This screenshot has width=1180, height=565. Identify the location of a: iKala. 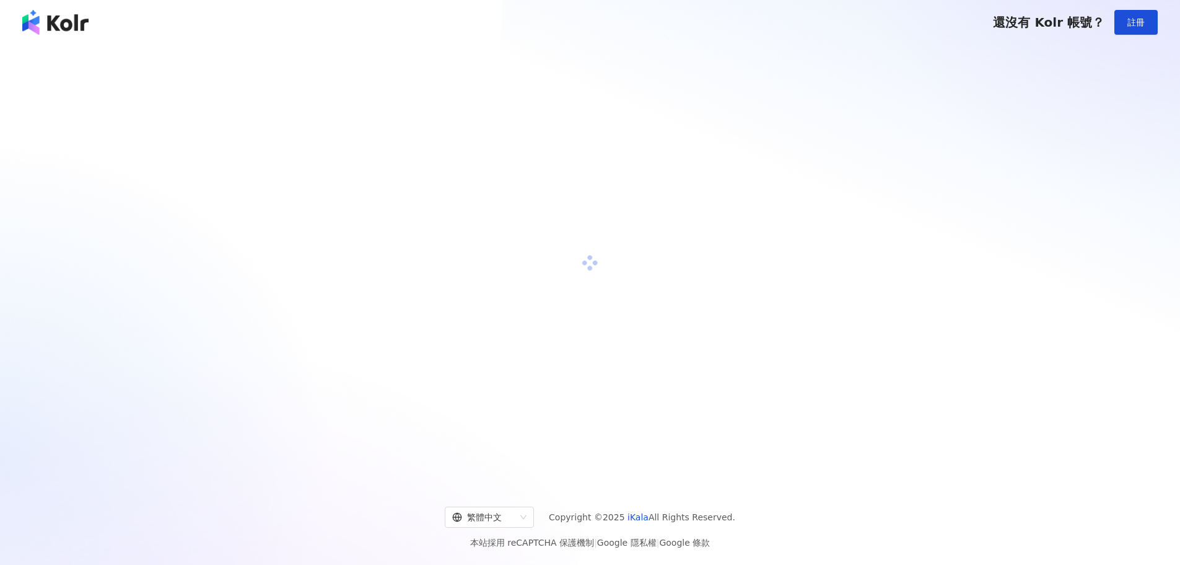
(638, 517).